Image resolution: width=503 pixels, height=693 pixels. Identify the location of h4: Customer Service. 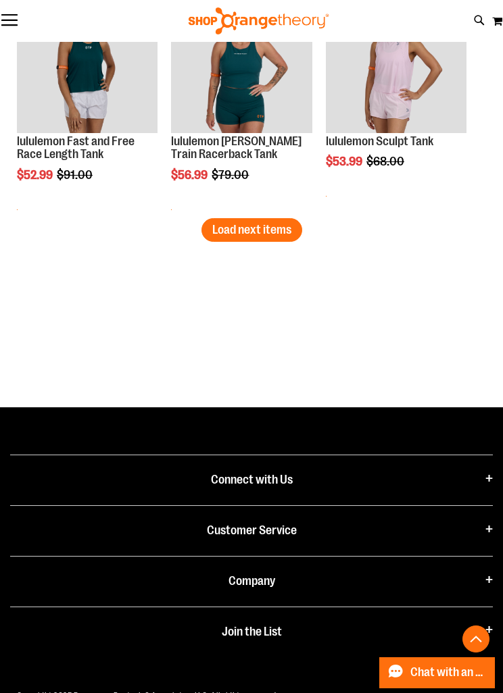
(251, 531).